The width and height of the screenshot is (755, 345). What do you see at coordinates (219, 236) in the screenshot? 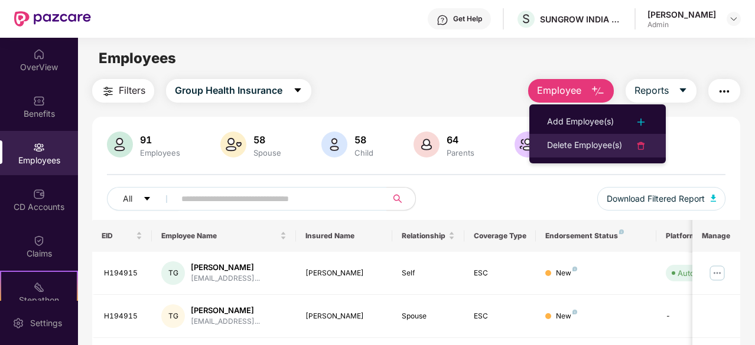
I see `span: Employee Name` at bounding box center [219, 236].